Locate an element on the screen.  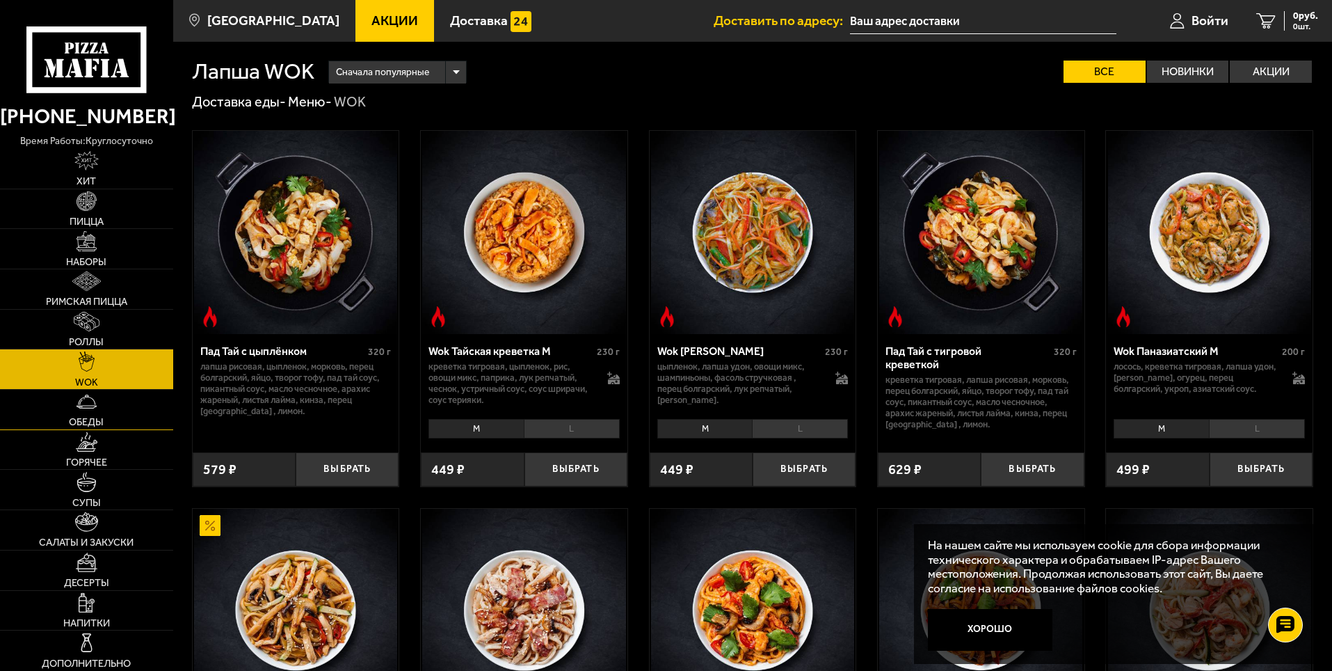
span: 200 г is located at coordinates (1293, 351).